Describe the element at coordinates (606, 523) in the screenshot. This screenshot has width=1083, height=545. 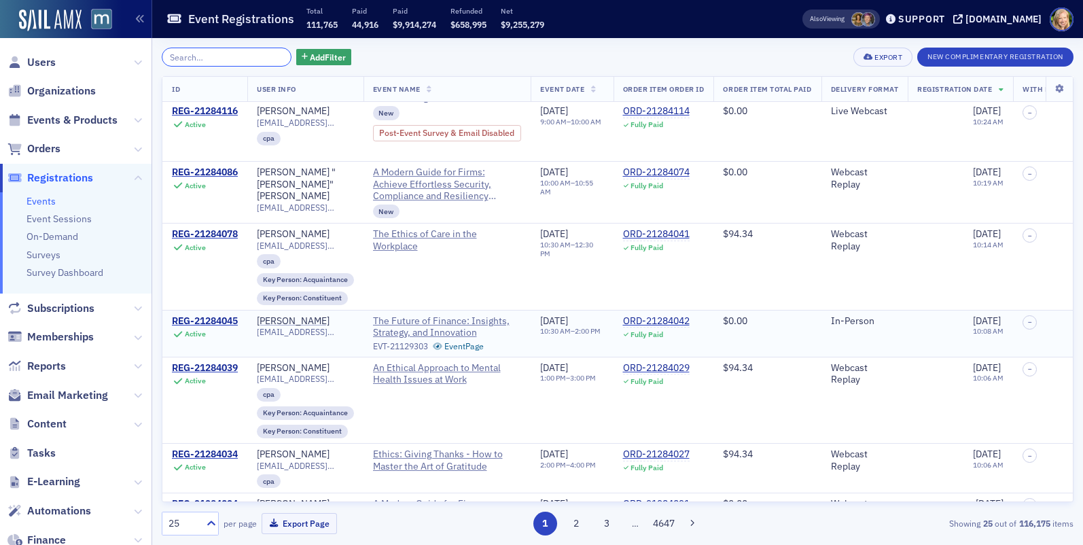
I see `button: 3` at that location.